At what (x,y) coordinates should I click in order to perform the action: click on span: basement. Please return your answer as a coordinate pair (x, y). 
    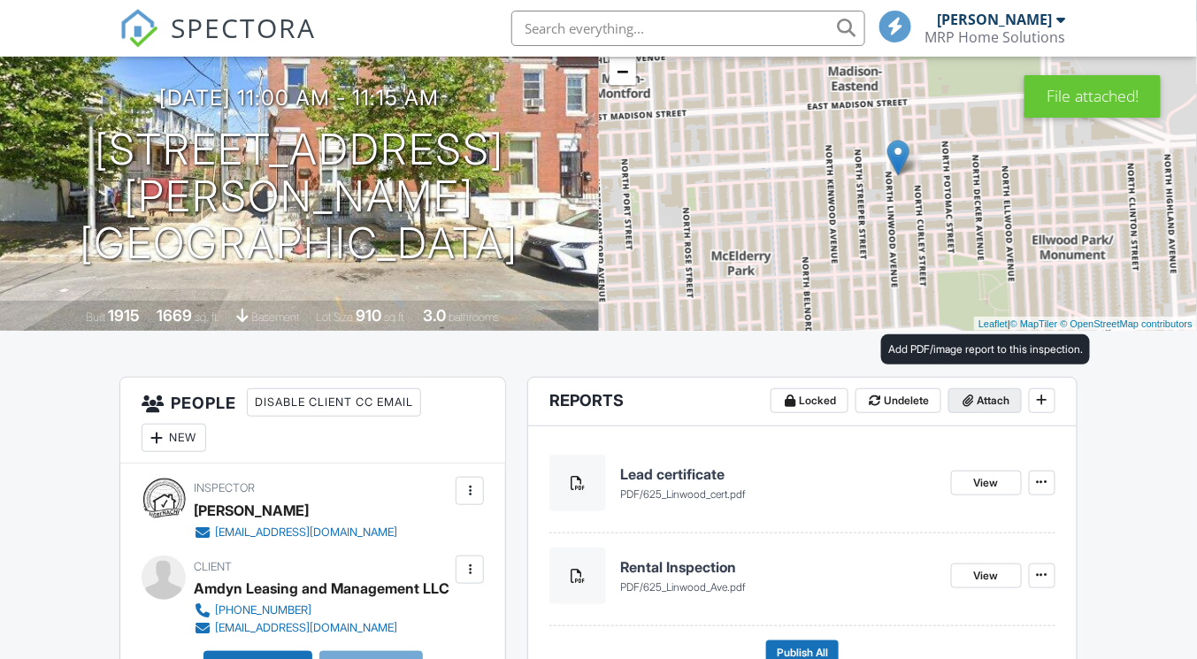
    Looking at the image, I should click on (275, 317).